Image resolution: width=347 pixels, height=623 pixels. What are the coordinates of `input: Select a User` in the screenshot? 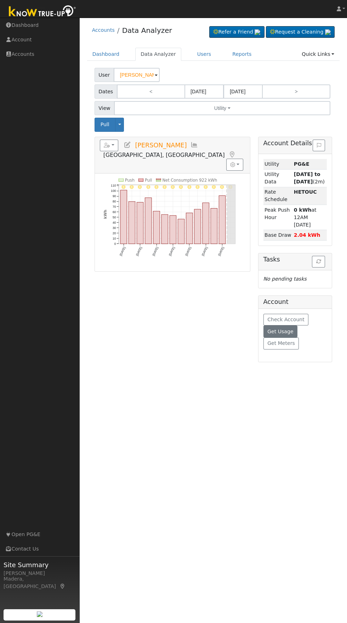 It's located at (136, 75).